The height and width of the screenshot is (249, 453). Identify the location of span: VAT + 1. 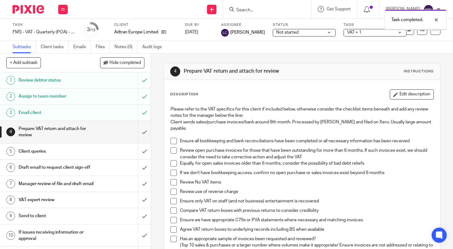
(355, 32).